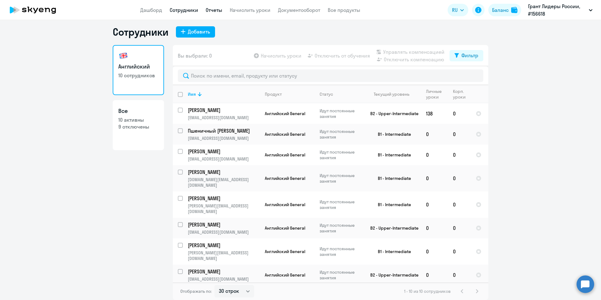 This screenshot has width=601, height=300. What do you see at coordinates (344, 10) in the screenshot?
I see `a: Все продукты` at bounding box center [344, 10].